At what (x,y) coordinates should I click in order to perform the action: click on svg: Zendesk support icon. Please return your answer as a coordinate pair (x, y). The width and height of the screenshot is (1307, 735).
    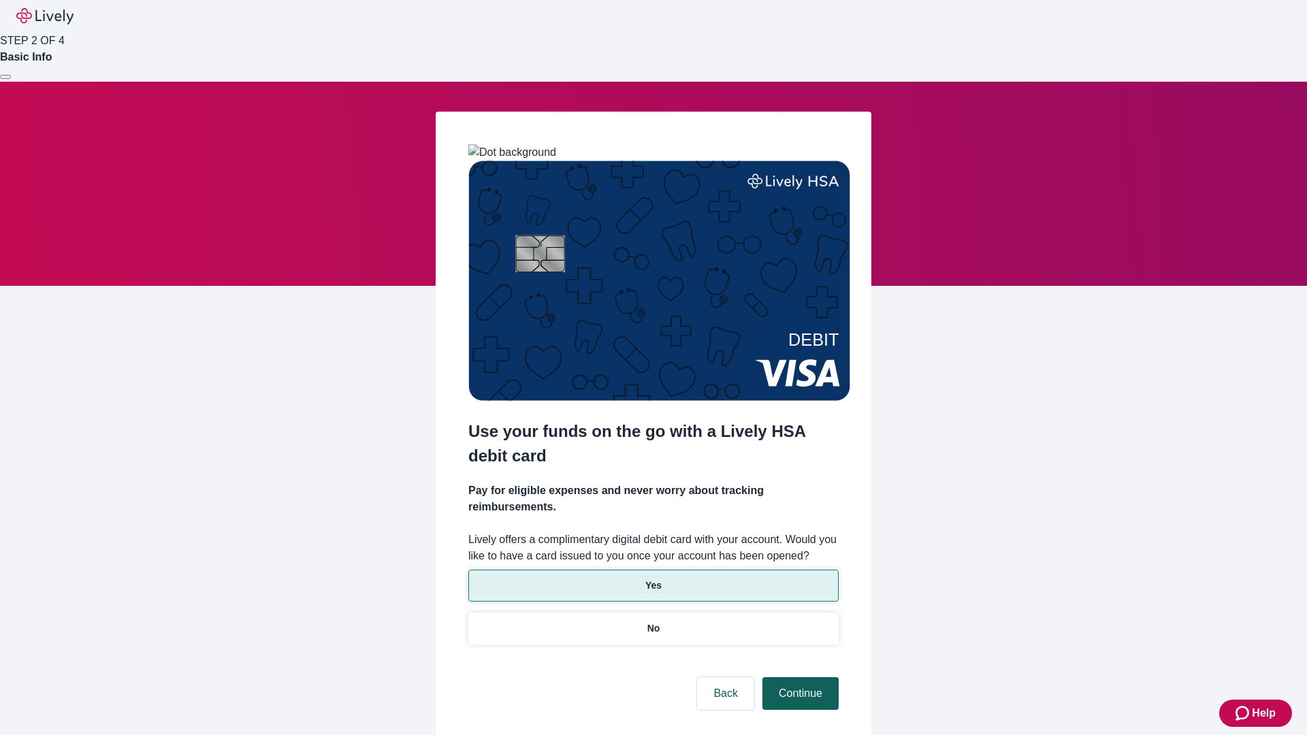
    Looking at the image, I should click on (1244, 713).